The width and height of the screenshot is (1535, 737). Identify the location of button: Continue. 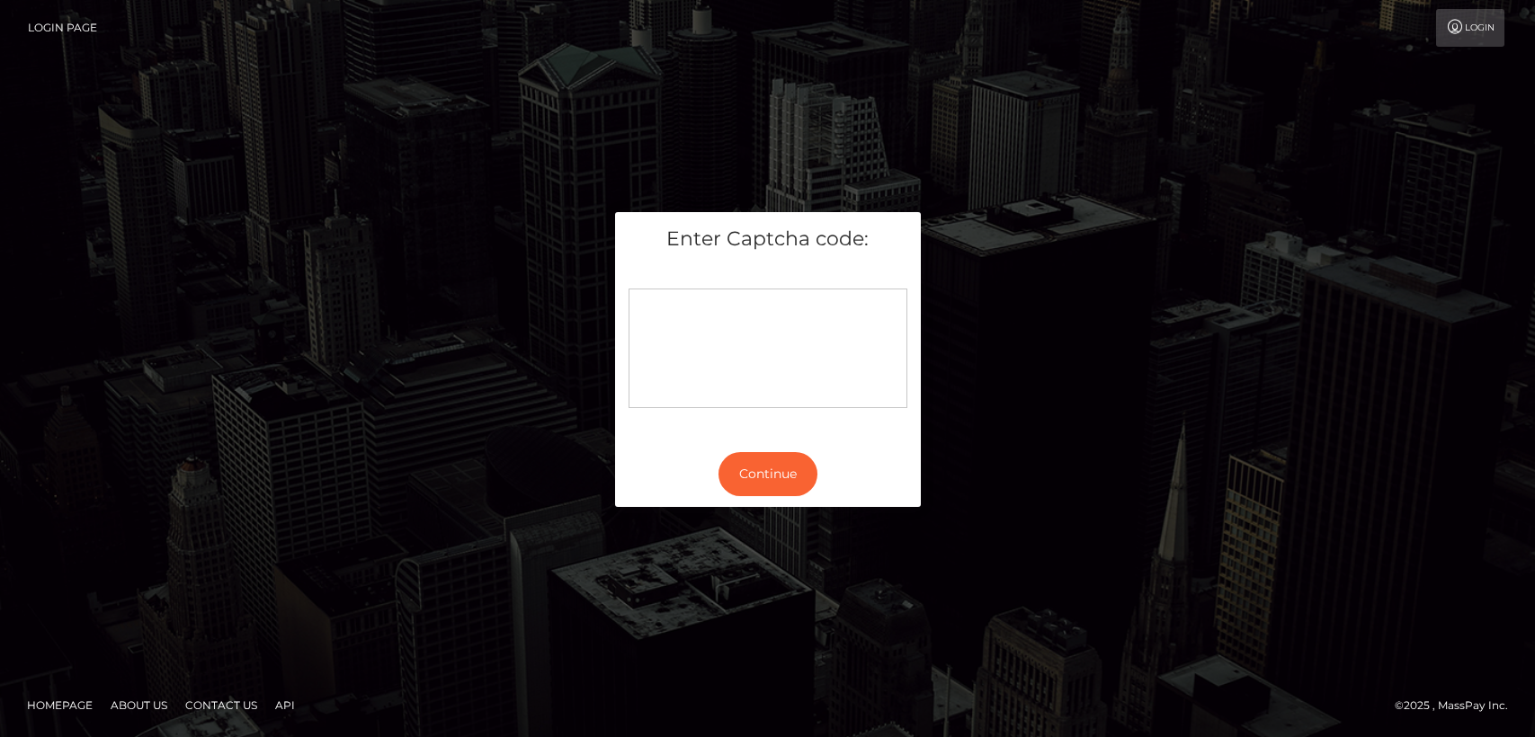
(768, 474).